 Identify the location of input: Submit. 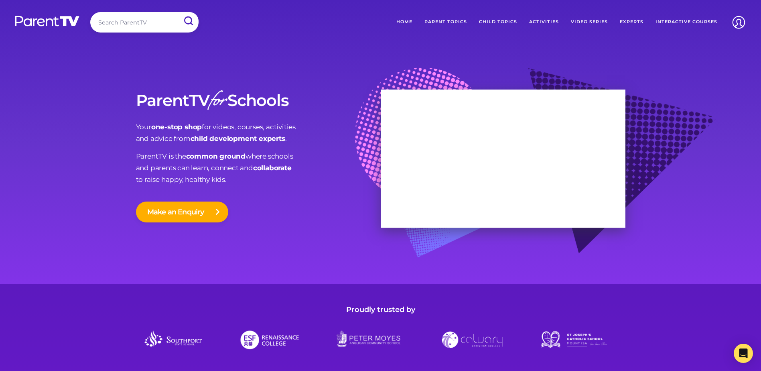
(188, 21).